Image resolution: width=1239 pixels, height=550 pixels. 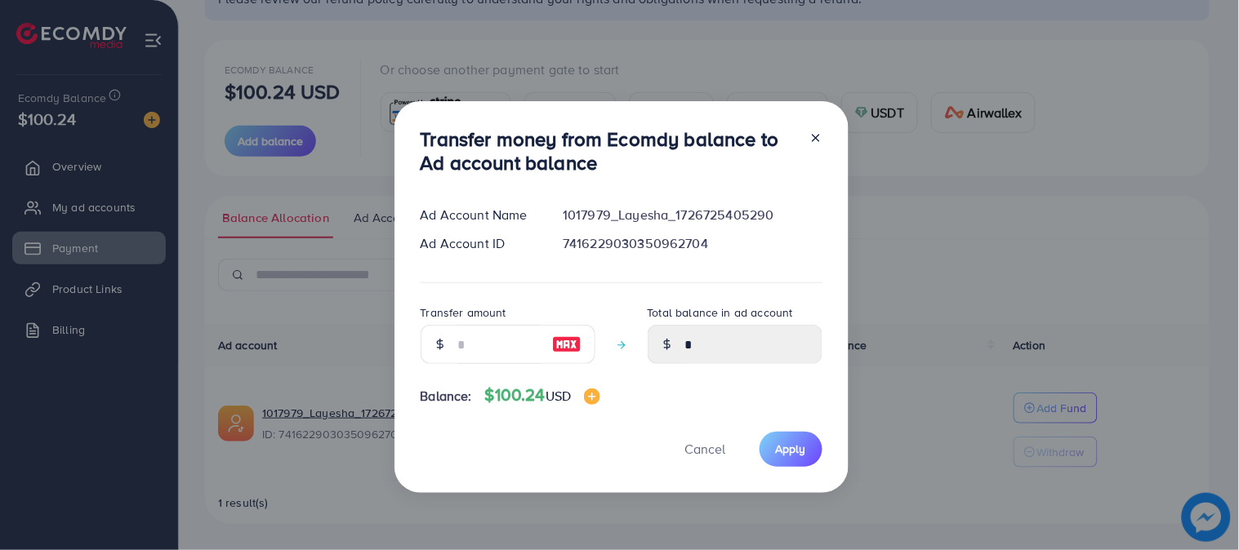 What do you see at coordinates (720, 313) in the screenshot?
I see `label: Total balance in ad account` at bounding box center [720, 313].